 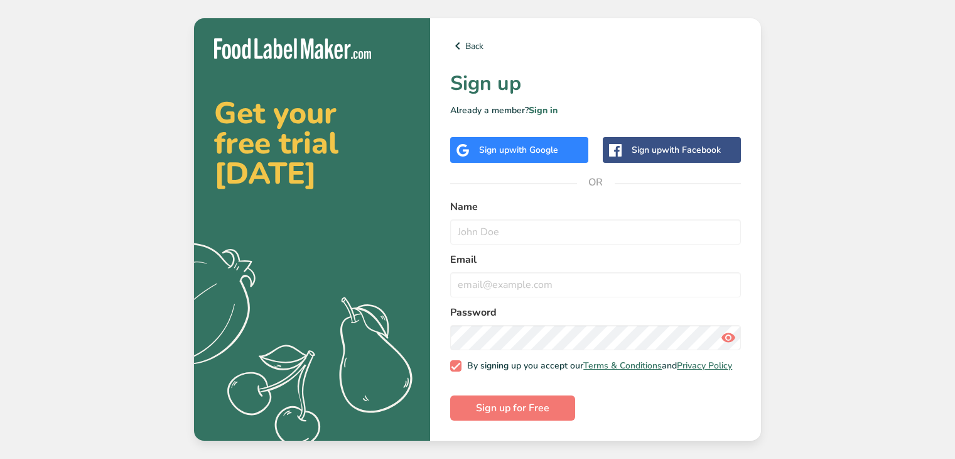 What do you see at coordinates (705, 365) in the screenshot?
I see `a: Privacy Policy` at bounding box center [705, 365].